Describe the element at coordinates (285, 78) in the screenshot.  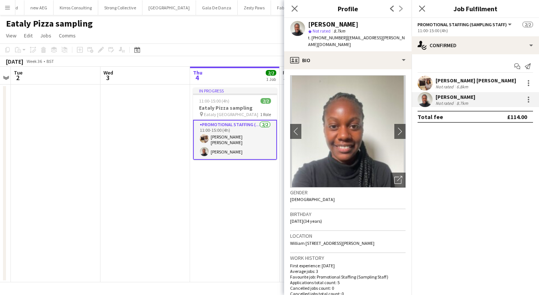
I see `span: 5` at that location.